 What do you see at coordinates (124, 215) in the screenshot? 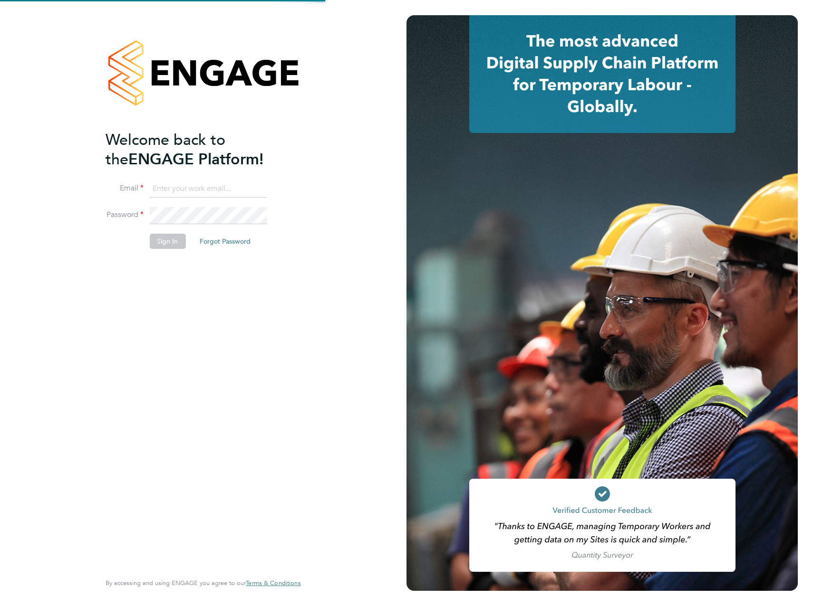
I see `label: Password` at bounding box center [124, 215].